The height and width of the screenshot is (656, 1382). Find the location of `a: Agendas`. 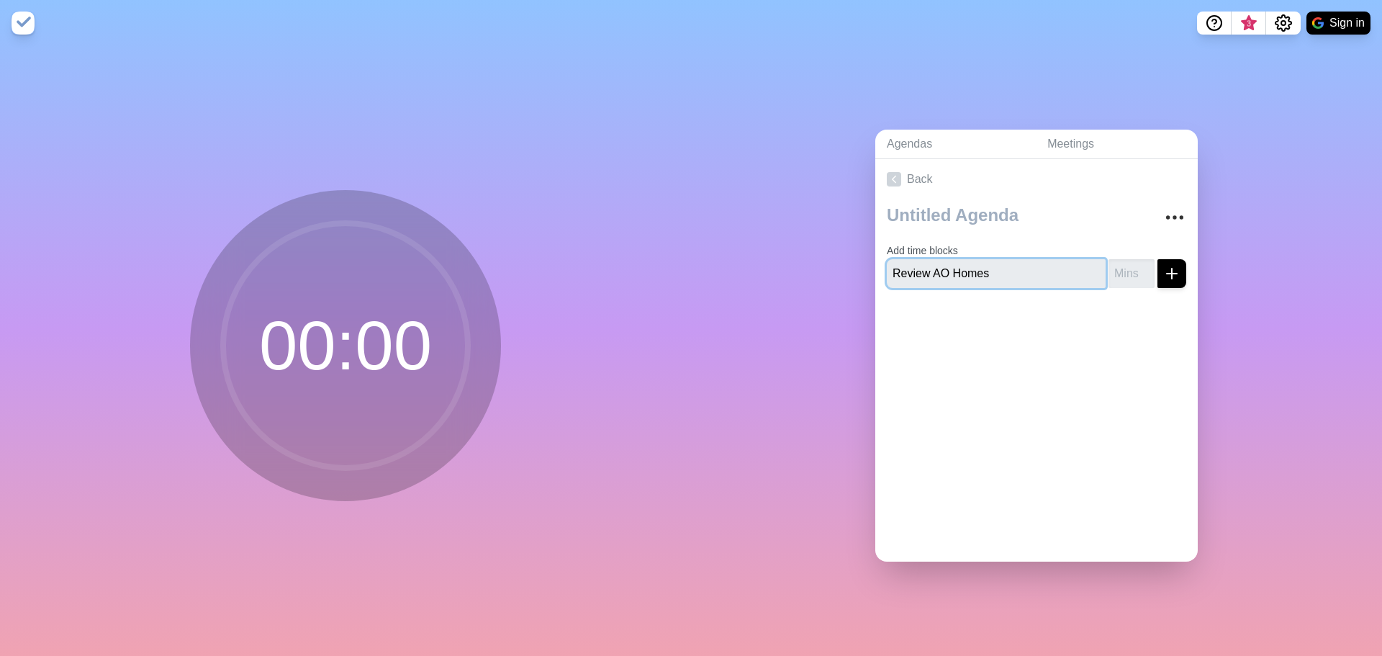

a: Agendas is located at coordinates (955, 144).